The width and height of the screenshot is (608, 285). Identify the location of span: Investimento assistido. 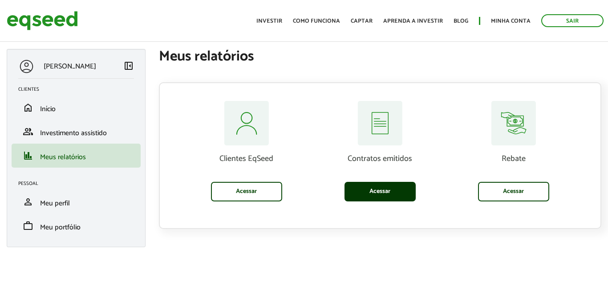
(73, 133).